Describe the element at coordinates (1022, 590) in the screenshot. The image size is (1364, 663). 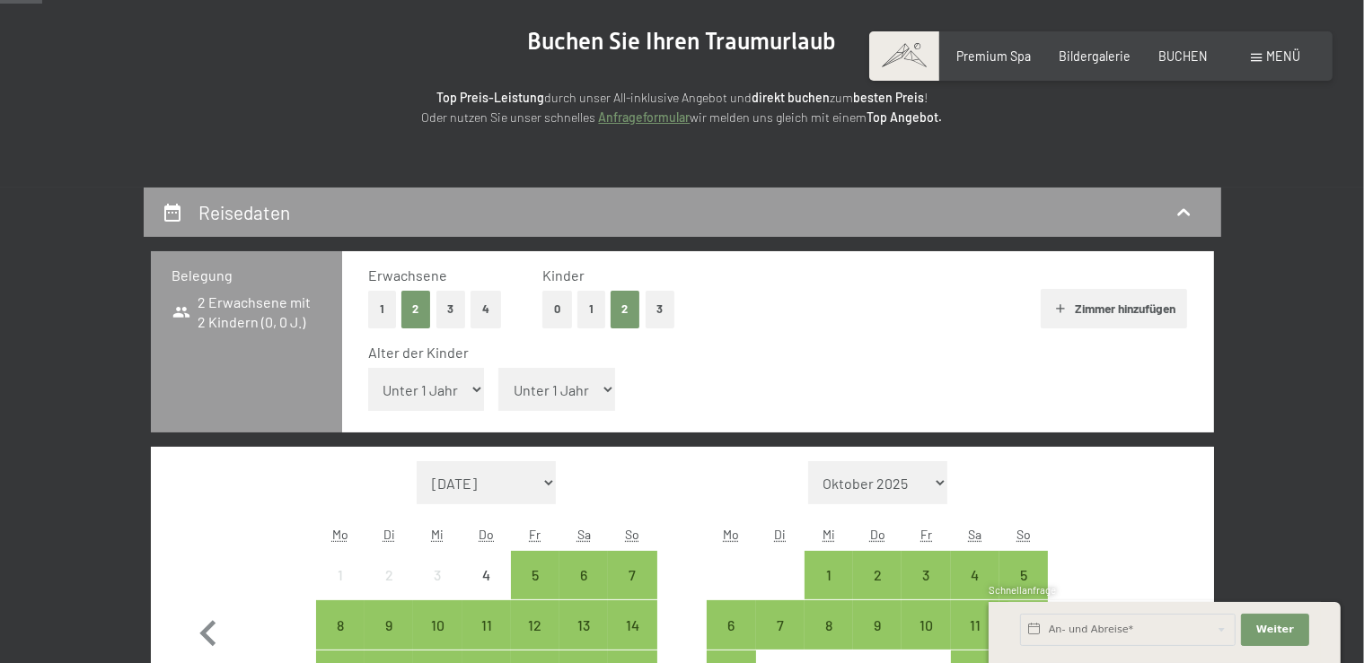
I see `span: Schnellanfrage` at that location.